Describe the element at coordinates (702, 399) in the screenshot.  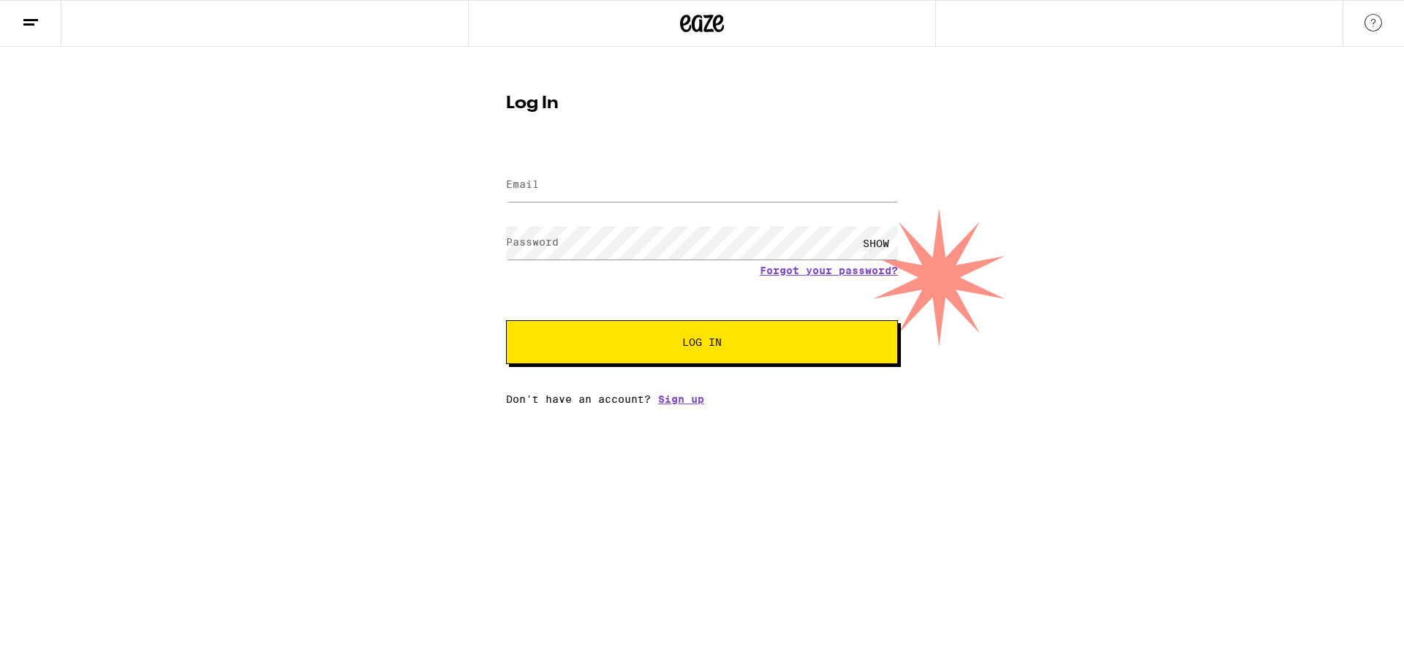
I see `div: Don't have an account?` at that location.